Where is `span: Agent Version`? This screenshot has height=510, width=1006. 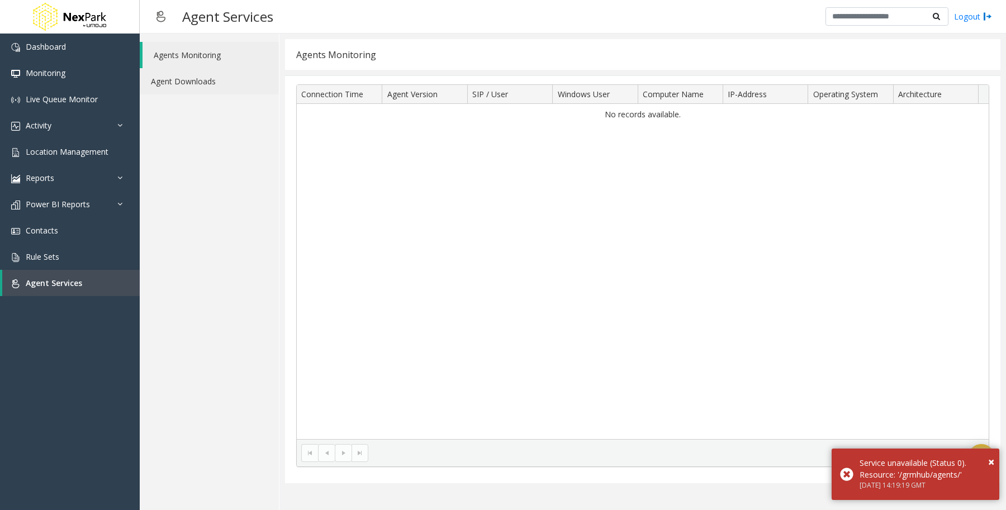
span: Agent Version is located at coordinates (413, 94).